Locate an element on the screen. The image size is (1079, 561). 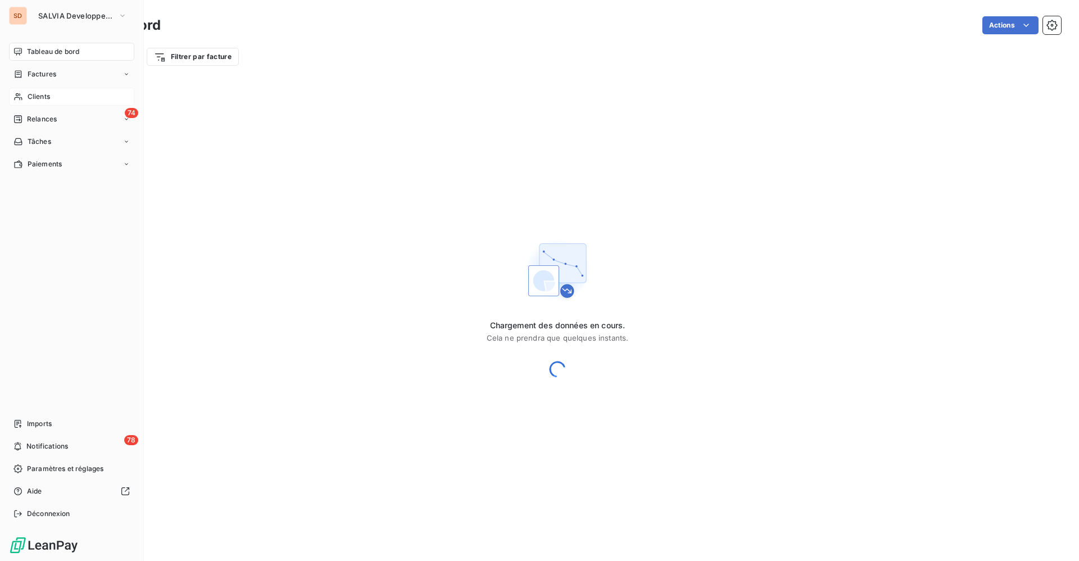
button: Filtrer par facture is located at coordinates (193, 57).